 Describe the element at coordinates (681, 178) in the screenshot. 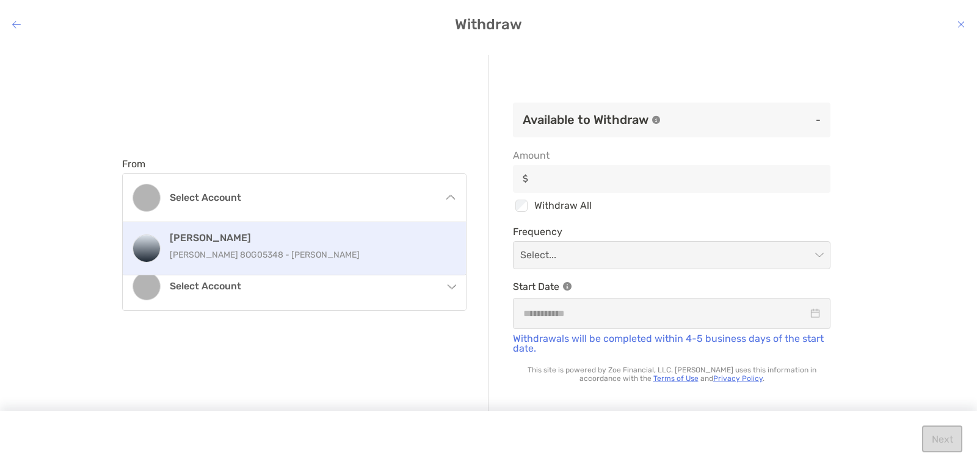

I see `input: Amountinput icon` at that location.